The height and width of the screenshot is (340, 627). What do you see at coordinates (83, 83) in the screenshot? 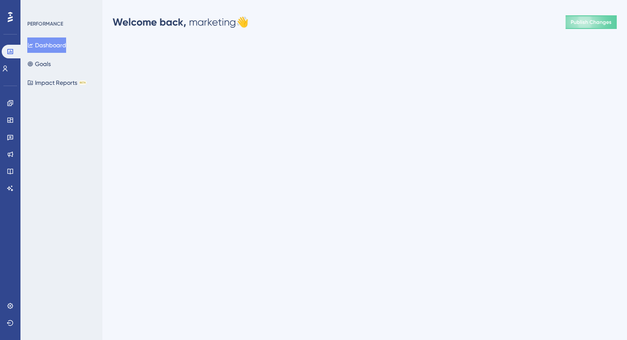
I see `div: BETA` at bounding box center [83, 83].